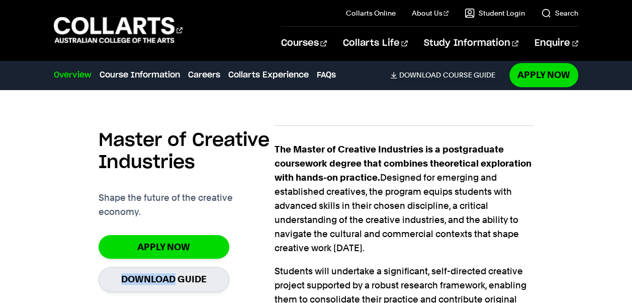 The image size is (632, 303). I want to click on a: Careers, so click(204, 75).